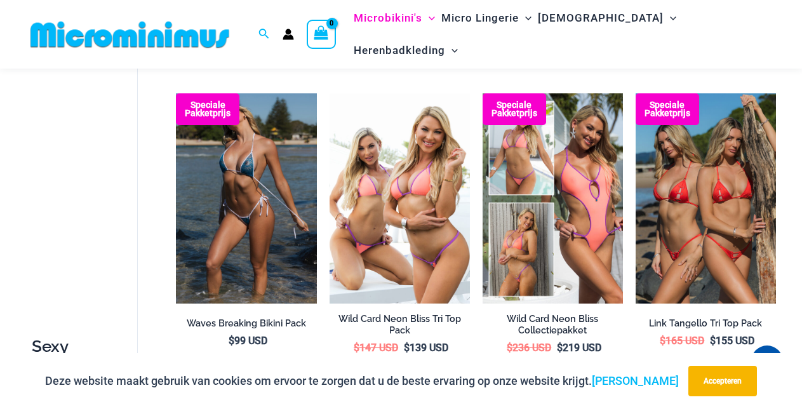 The image size is (802, 409). I want to click on a: Golven breken oceaan 312 Boven 456 Onder 08 Golven breken oceaan 312 Boven 456 Onder 04Golven bre..., so click(246, 199).